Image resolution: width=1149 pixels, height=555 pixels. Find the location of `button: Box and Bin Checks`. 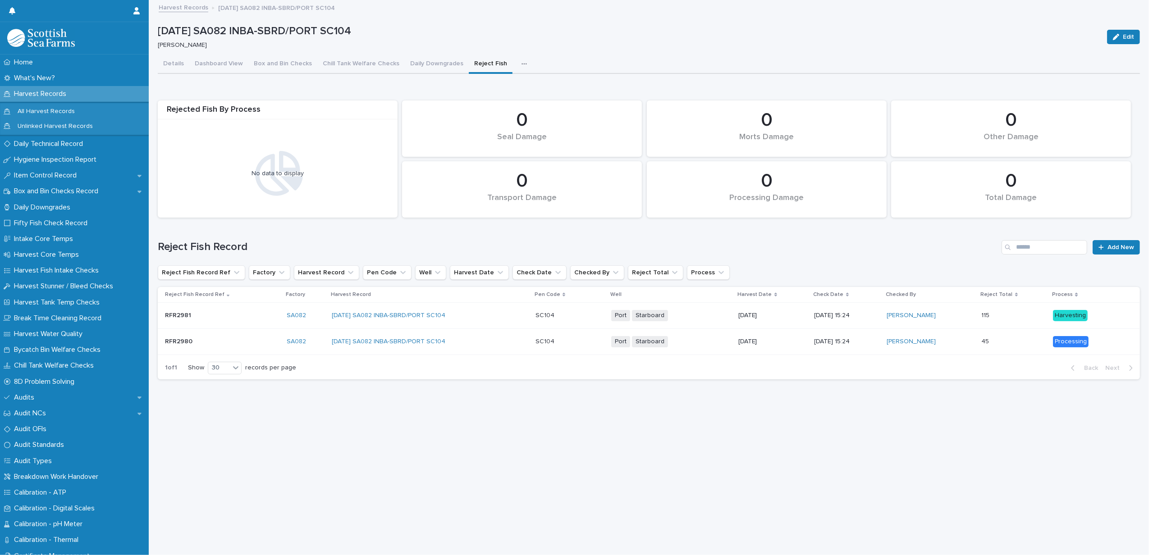

button: Box and Bin Checks is located at coordinates (283, 64).